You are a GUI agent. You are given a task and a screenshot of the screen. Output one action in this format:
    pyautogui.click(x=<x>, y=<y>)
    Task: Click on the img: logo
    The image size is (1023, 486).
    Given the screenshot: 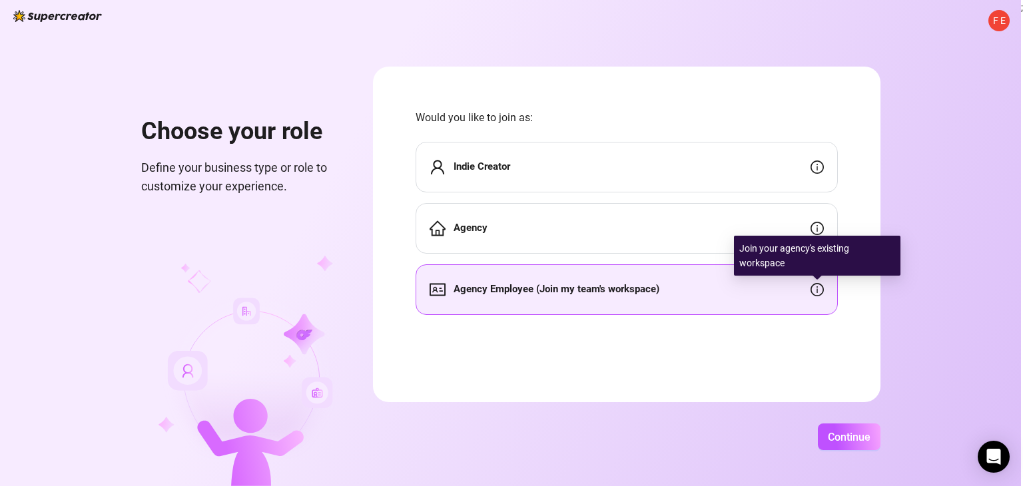 What is the action you would take?
    pyautogui.click(x=57, y=16)
    